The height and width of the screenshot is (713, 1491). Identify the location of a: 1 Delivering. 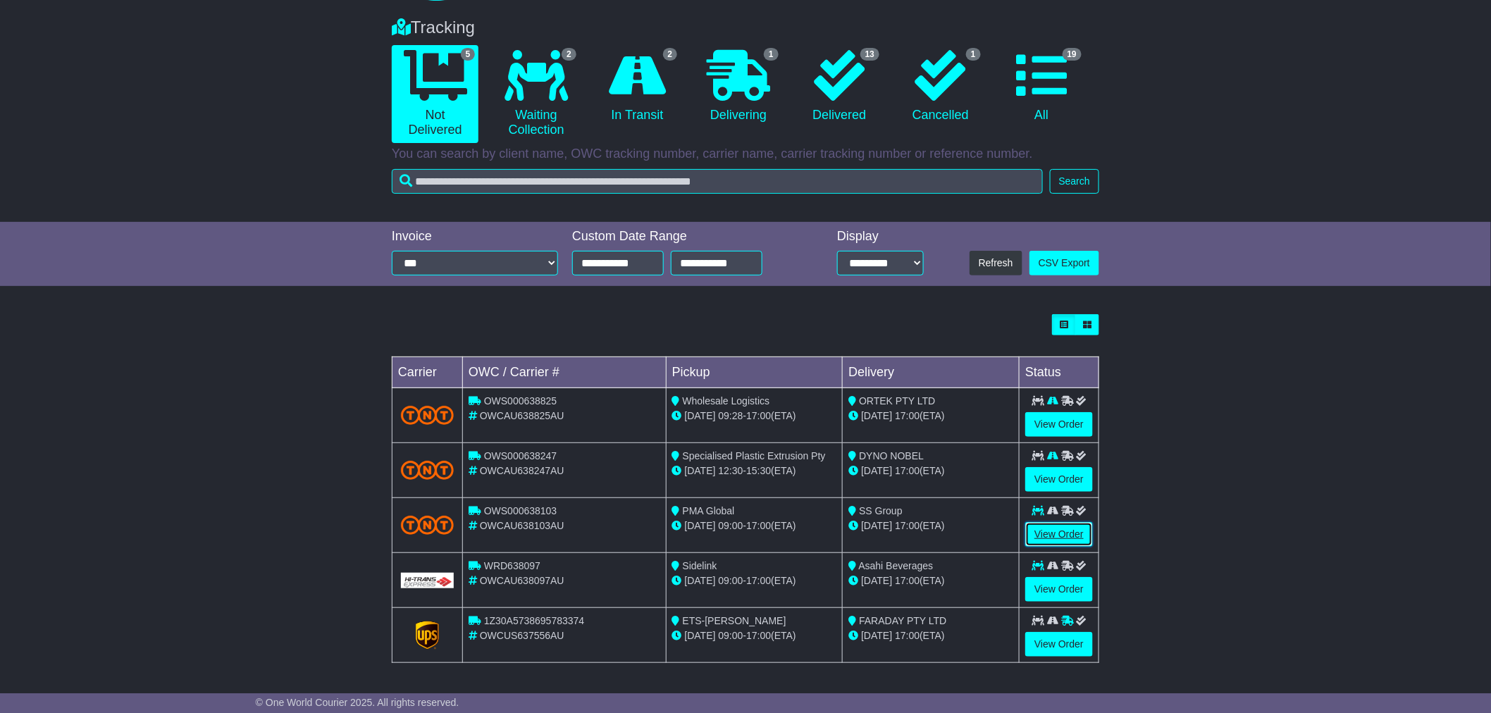
(738, 87).